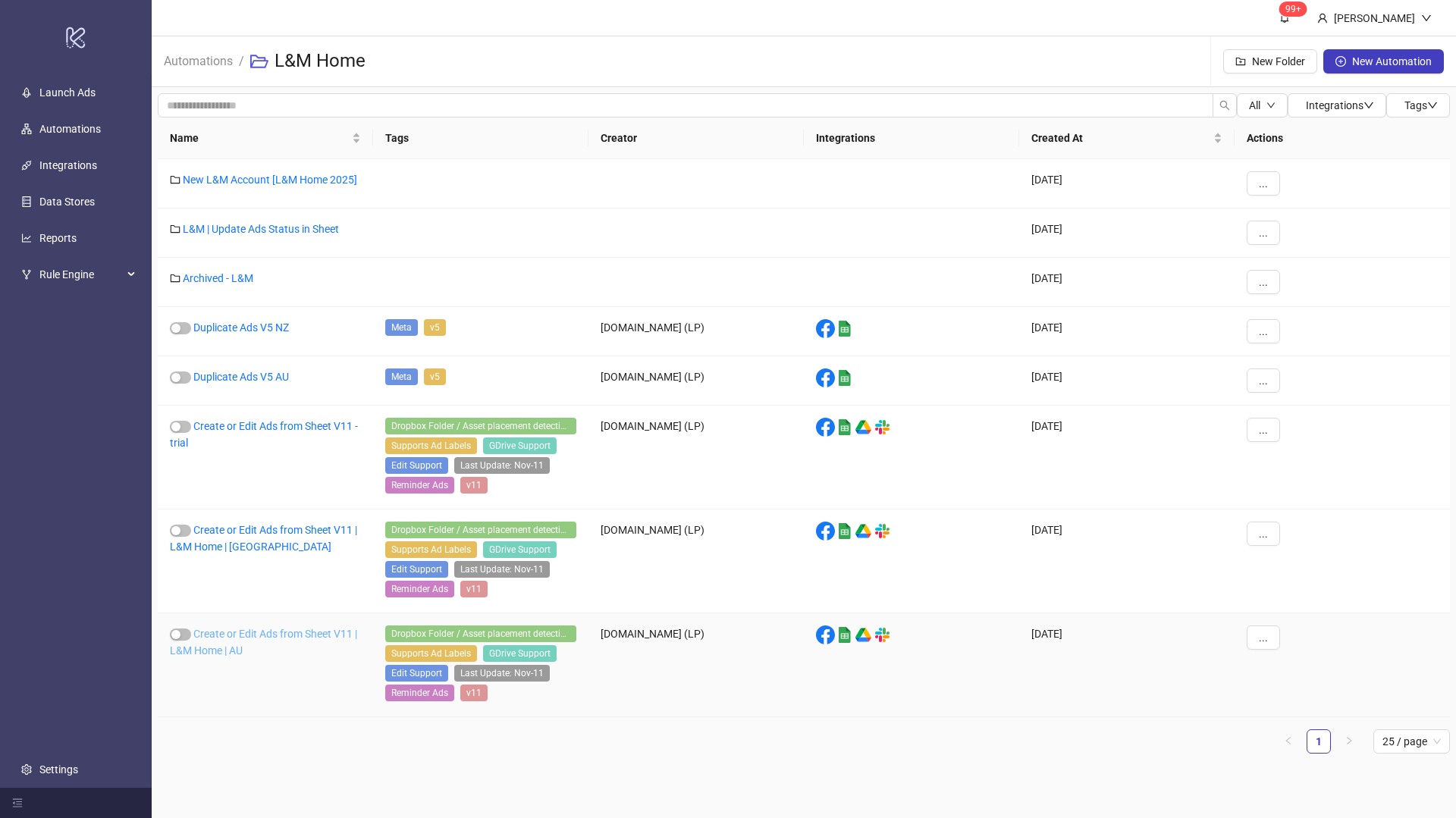 Image resolution: width=1456 pixels, height=818 pixels. I want to click on span: Tags, so click(1420, 105).